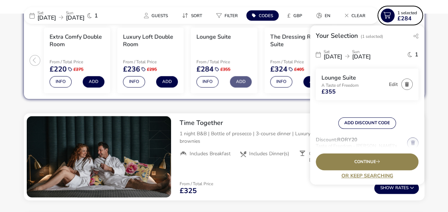 The height and width of the screenshot is (212, 448). What do you see at coordinates (347, 140) in the screenshot?
I see `h3: RORY20` at bounding box center [347, 140].